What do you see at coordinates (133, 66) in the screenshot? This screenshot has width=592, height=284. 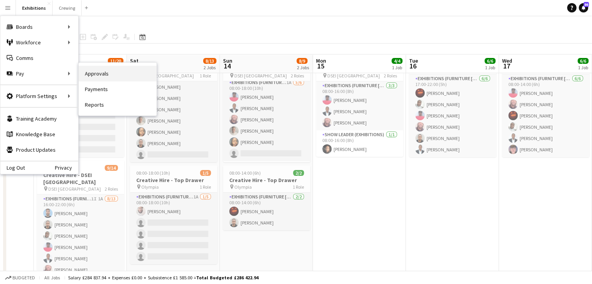 I see `span: 13` at bounding box center [133, 66].